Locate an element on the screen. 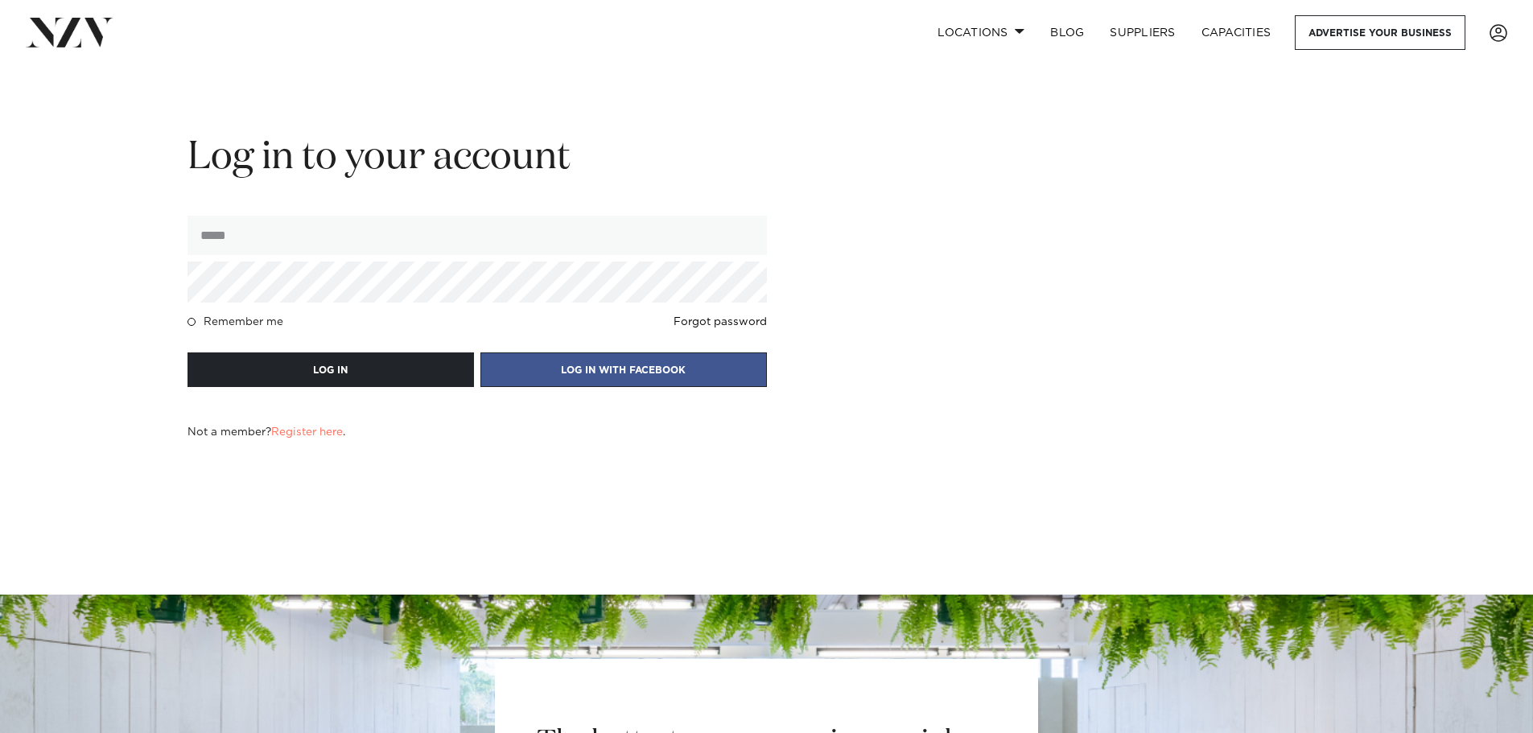 This screenshot has height=733, width=1533. a: LOG IN WITH FACEBOOK is located at coordinates (624, 369).